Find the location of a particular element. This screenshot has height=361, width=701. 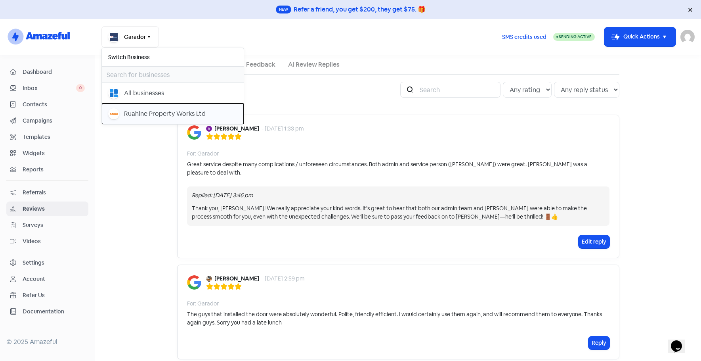

a: SMS credits used is located at coordinates (524, 36).